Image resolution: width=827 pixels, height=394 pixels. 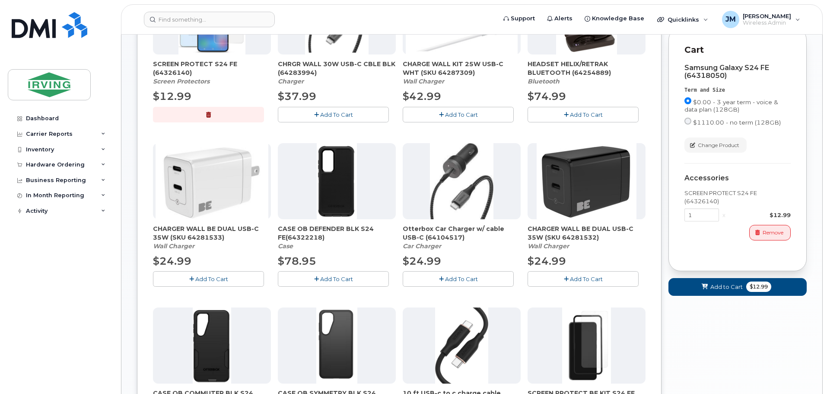 What do you see at coordinates (724, 215) in the screenshot?
I see `div: x` at bounding box center [724, 215].